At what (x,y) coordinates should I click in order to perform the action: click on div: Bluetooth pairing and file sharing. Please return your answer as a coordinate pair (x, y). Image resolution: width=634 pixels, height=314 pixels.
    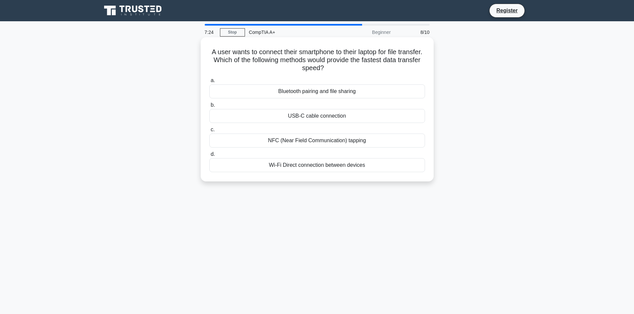
    Looking at the image, I should click on (317, 91).